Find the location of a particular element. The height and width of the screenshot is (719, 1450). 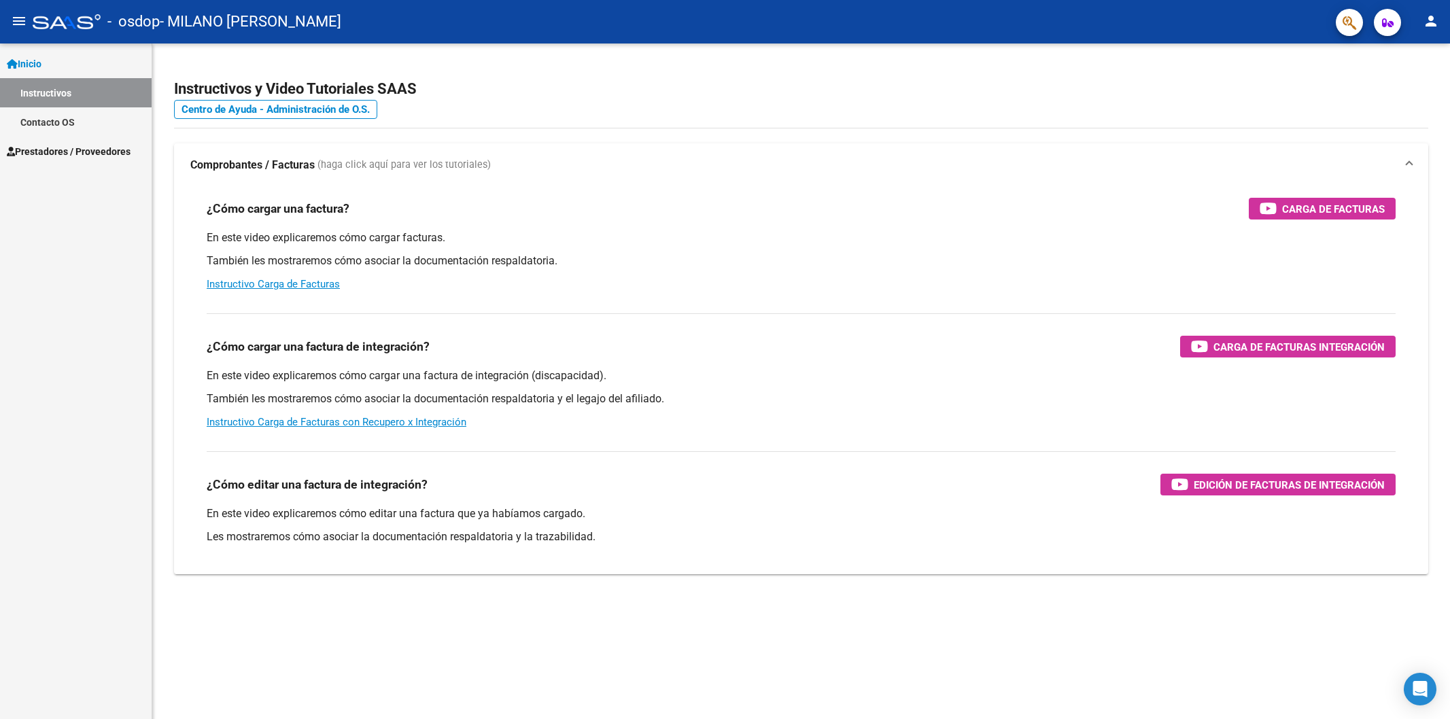

mat-icon: menu is located at coordinates (19, 21).